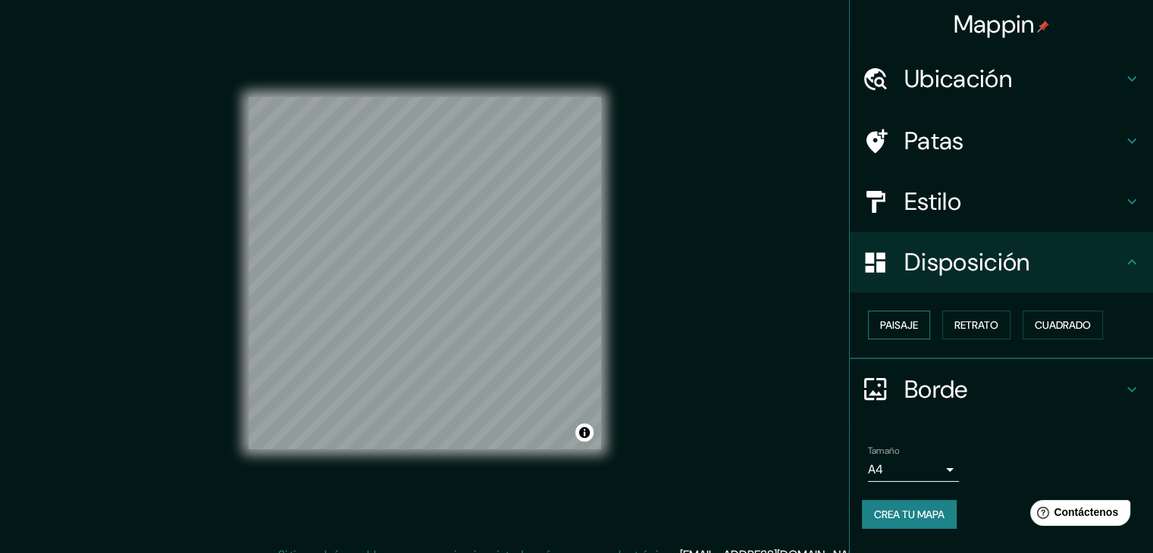 This screenshot has width=1153, height=553. What do you see at coordinates (934, 141) in the screenshot?
I see `font: Patas` at bounding box center [934, 141].